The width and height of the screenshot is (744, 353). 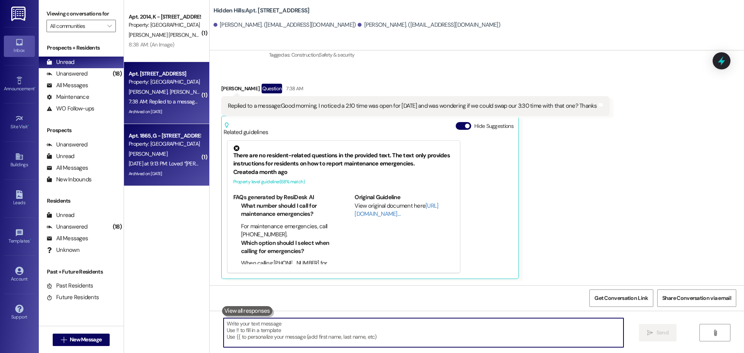 I want to click on b: Original Guideline, so click(x=377, y=197).